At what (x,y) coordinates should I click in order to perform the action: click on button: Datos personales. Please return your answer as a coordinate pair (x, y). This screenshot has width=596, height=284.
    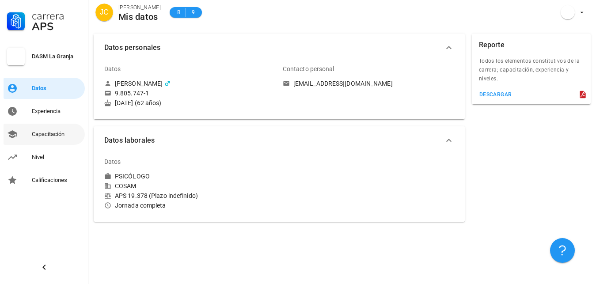
    Looking at the image, I should click on (279, 48).